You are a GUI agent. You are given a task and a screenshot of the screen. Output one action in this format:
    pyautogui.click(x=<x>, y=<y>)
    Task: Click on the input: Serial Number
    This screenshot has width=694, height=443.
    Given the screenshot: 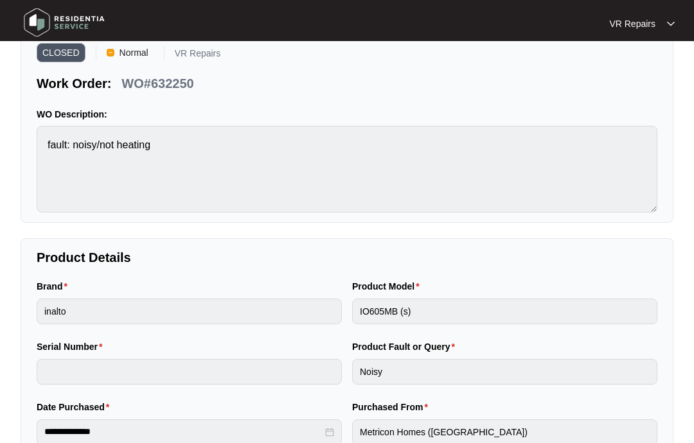 What is the action you would take?
    pyautogui.click(x=189, y=372)
    